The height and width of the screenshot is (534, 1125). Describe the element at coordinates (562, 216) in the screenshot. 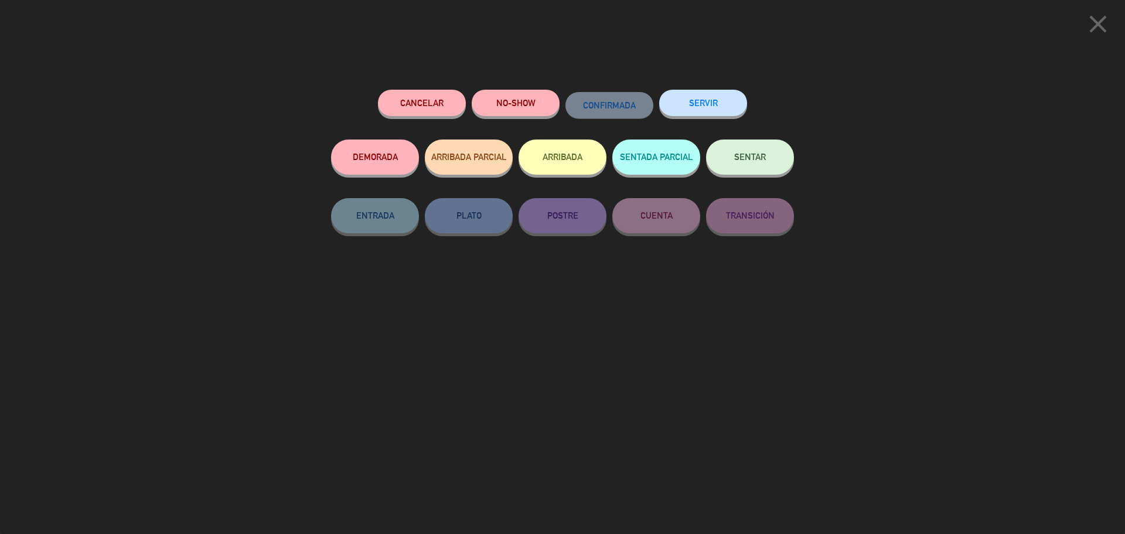

I see `button: POSTRE` at that location.